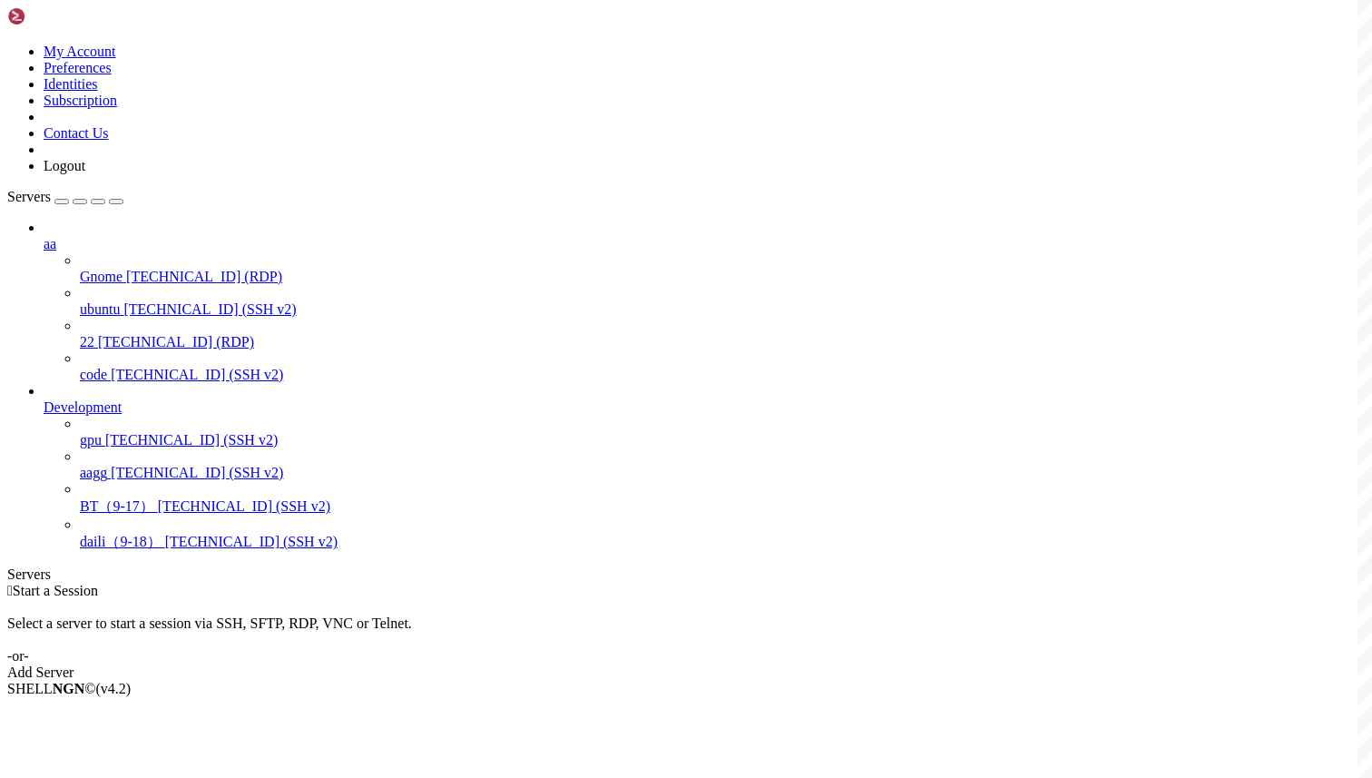  I want to click on span: SHELL ©, so click(69, 688).